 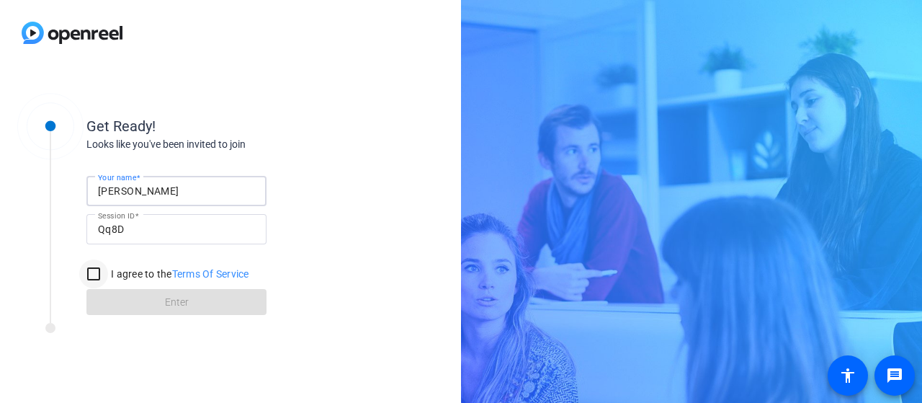 What do you see at coordinates (210, 274) in the screenshot?
I see `a: Terms Of Service` at bounding box center [210, 274].